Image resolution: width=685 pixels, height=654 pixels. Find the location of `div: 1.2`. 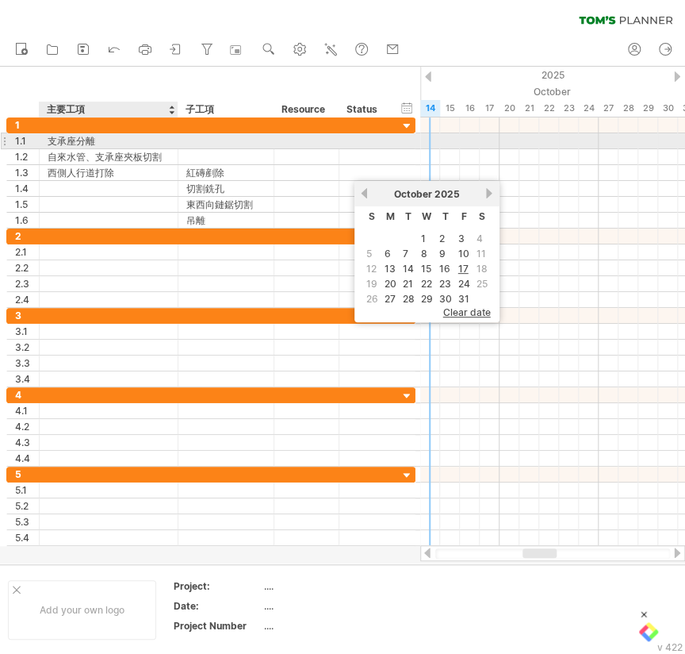

div: 1.2 is located at coordinates (27, 156).